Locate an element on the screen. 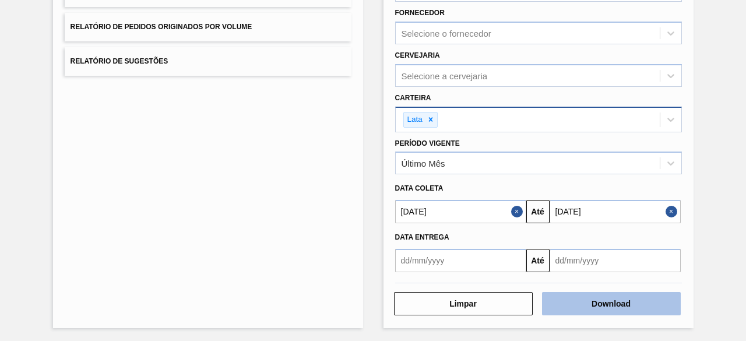  button: Download is located at coordinates (611, 303).